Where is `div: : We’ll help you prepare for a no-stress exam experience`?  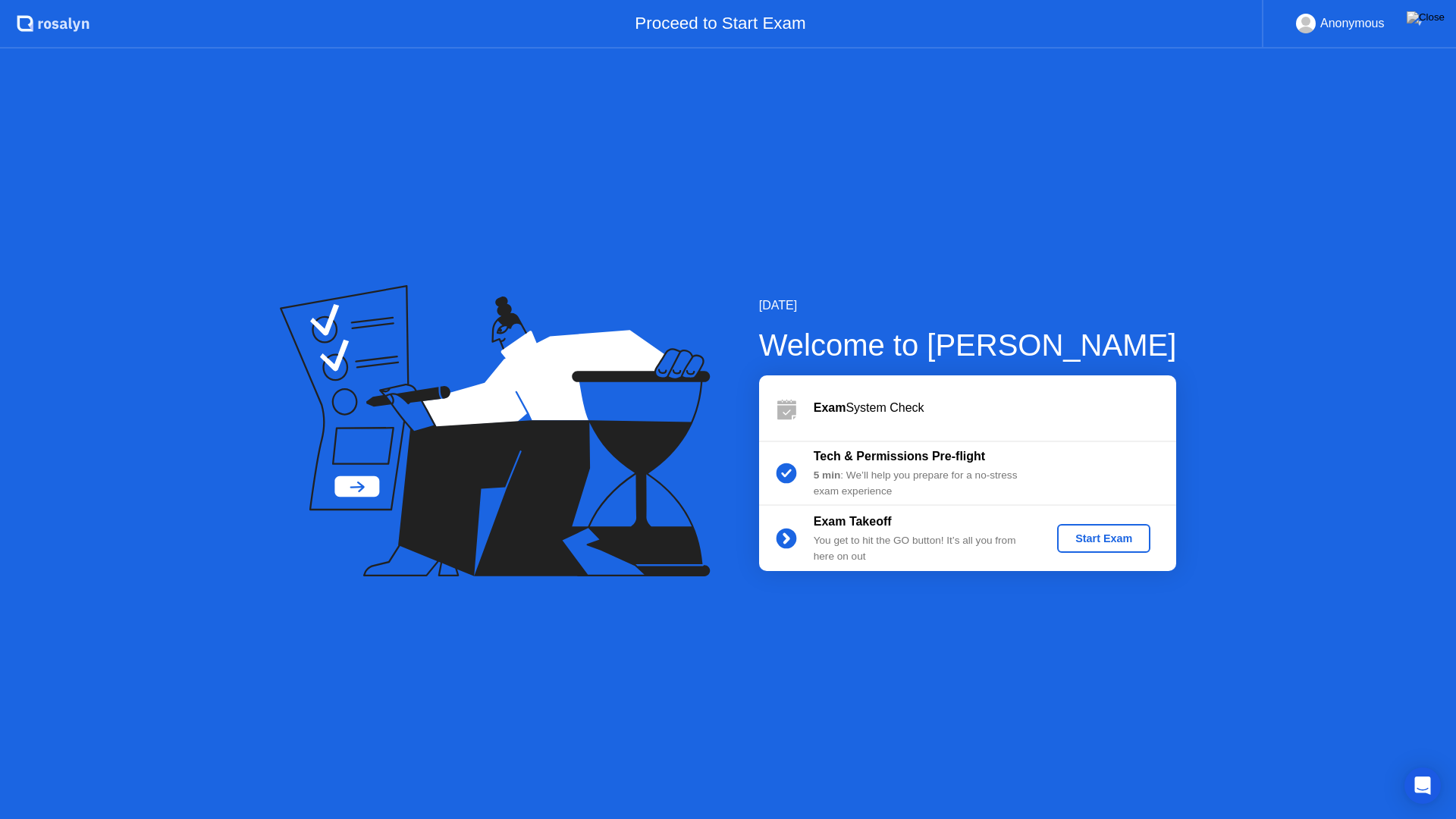
div: : We’ll help you prepare for a no-stress exam experience is located at coordinates (922, 483).